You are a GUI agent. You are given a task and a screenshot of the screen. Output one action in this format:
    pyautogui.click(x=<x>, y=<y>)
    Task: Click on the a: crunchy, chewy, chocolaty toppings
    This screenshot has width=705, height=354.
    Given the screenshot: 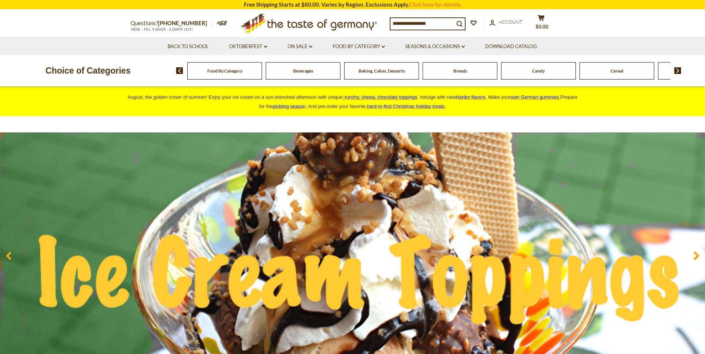 What is the action you would take?
    pyautogui.click(x=380, y=97)
    